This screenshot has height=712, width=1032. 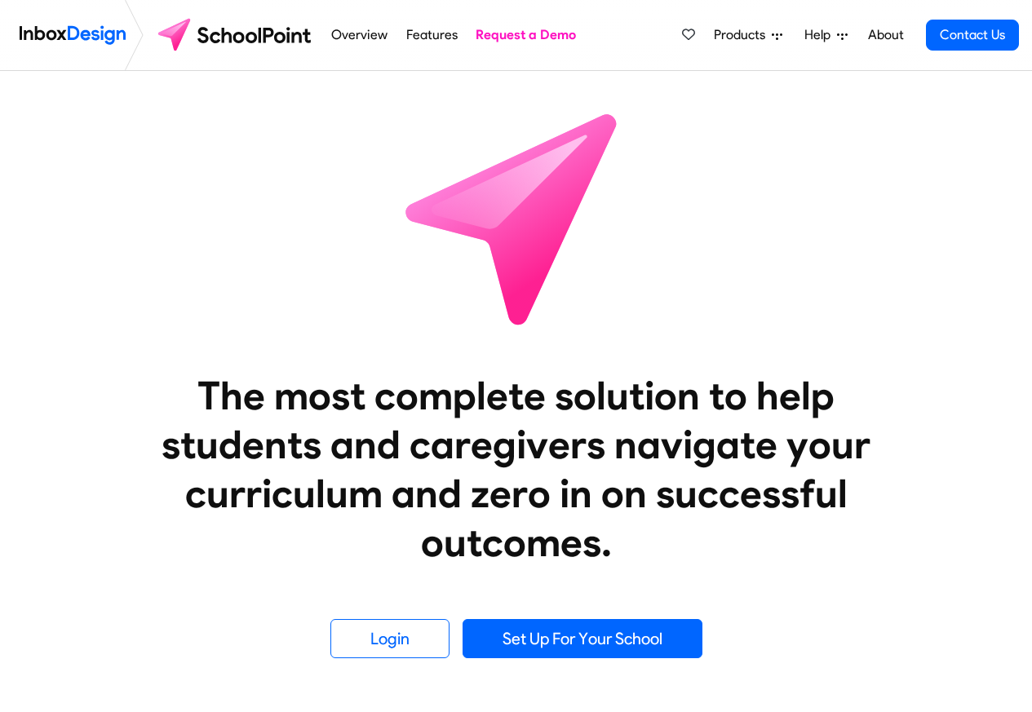 I want to click on heading: The most complete solution to help students and caregivers navigate your curriculum and zero in o..., so click(x=516, y=469).